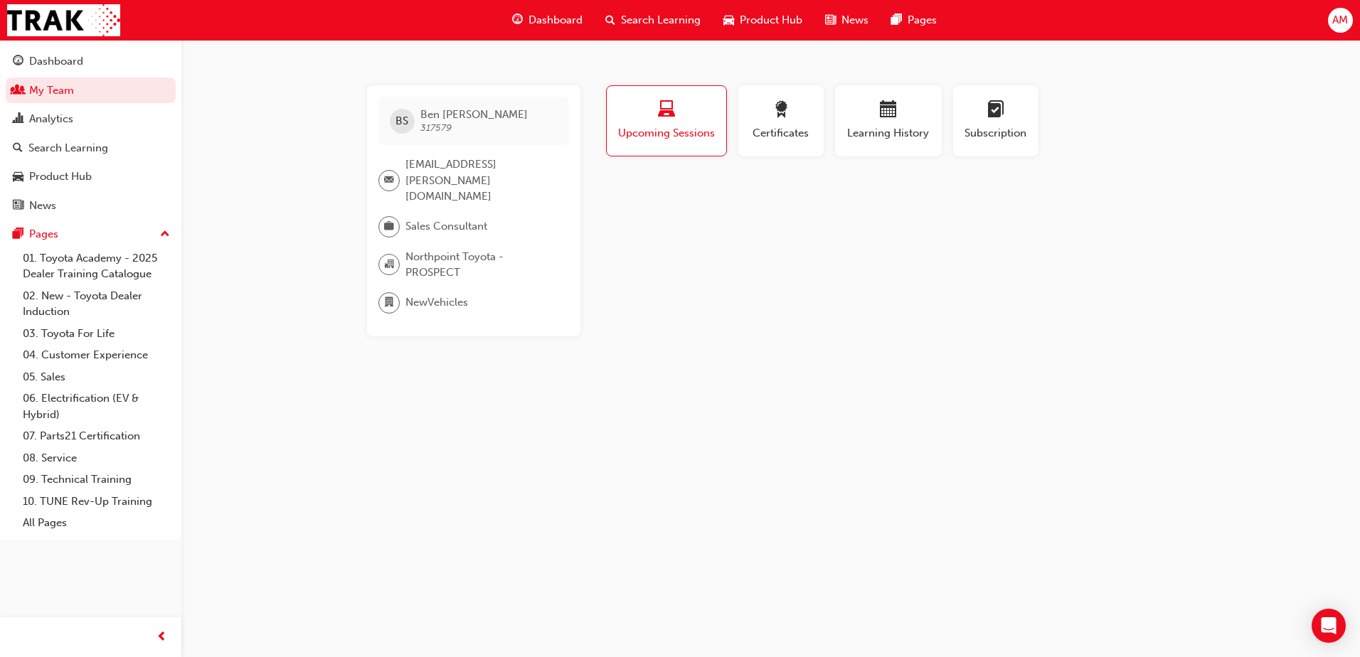 The height and width of the screenshot is (657, 1360). Describe the element at coordinates (771, 20) in the screenshot. I see `span: Product Hub` at that location.